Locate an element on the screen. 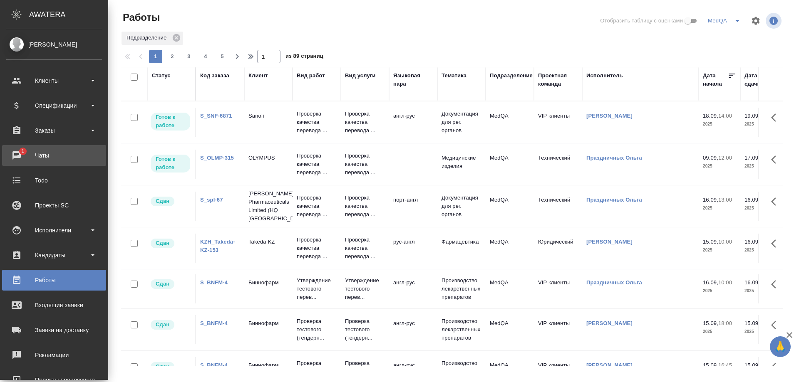 The height and width of the screenshot is (382, 799). p: 10:00 is located at coordinates (725, 242).